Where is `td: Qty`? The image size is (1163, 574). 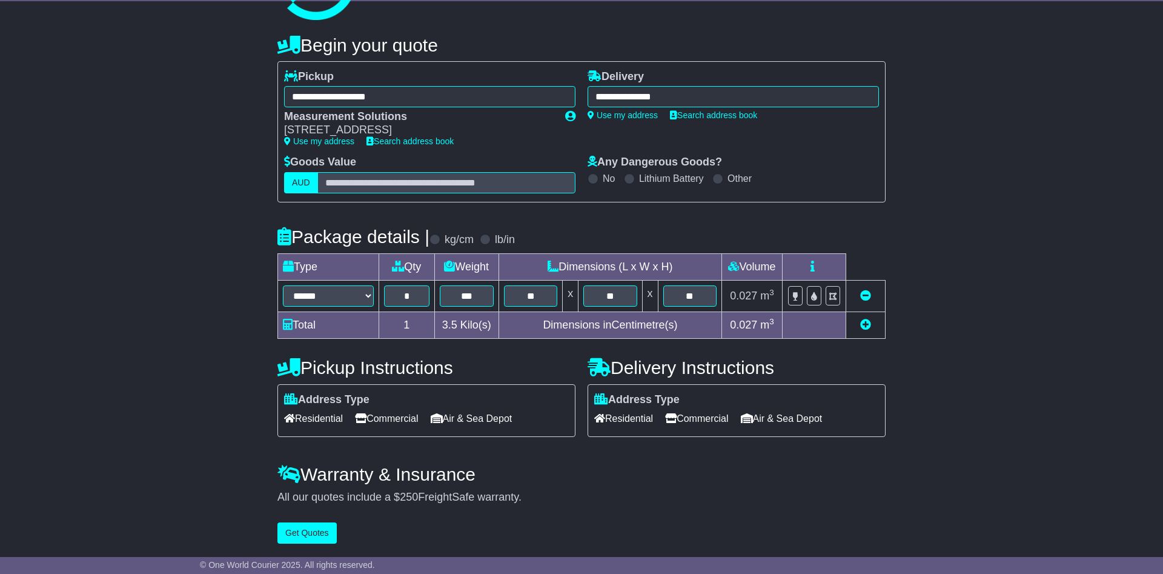 td: Qty is located at coordinates (407, 266).